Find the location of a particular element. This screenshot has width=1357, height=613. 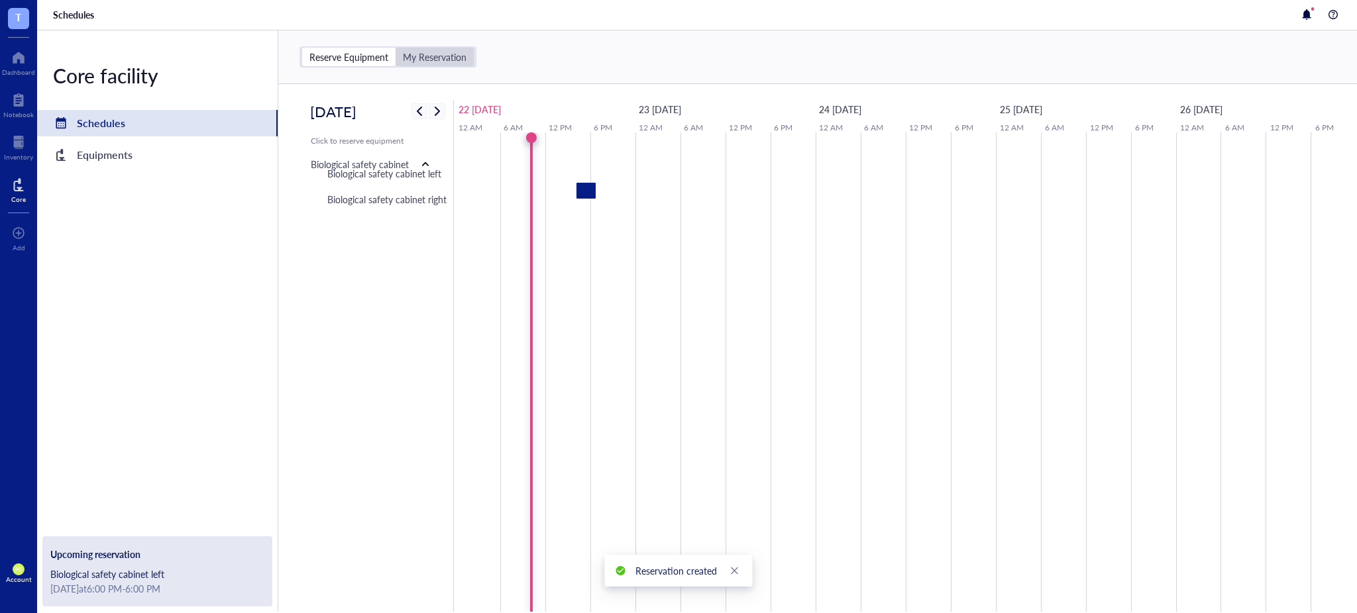

a: September 22, 2025 is located at coordinates (480, 109).